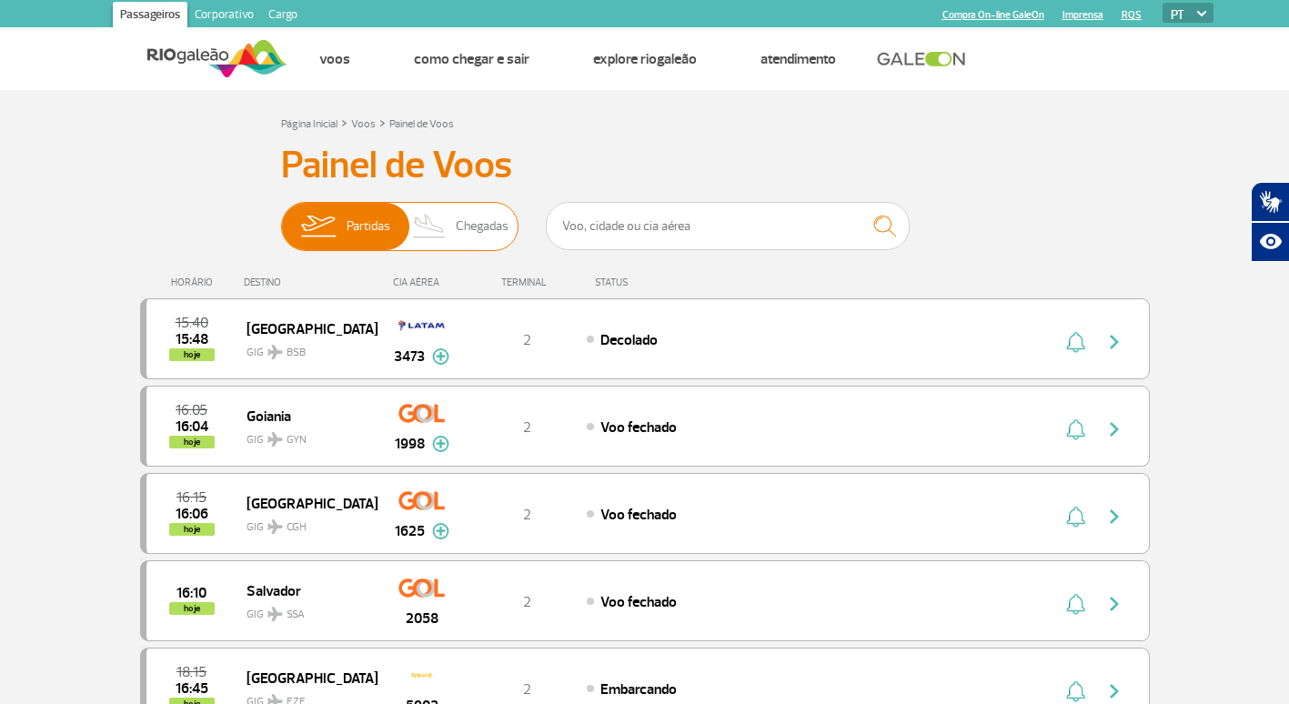 This screenshot has width=1289, height=704. I want to click on a: Passageiros, so click(150, 16).